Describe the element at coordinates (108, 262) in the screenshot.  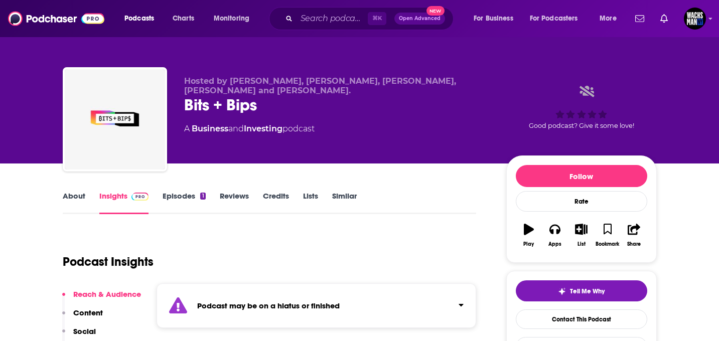
I see `h1: Podcast Insights` at that location.